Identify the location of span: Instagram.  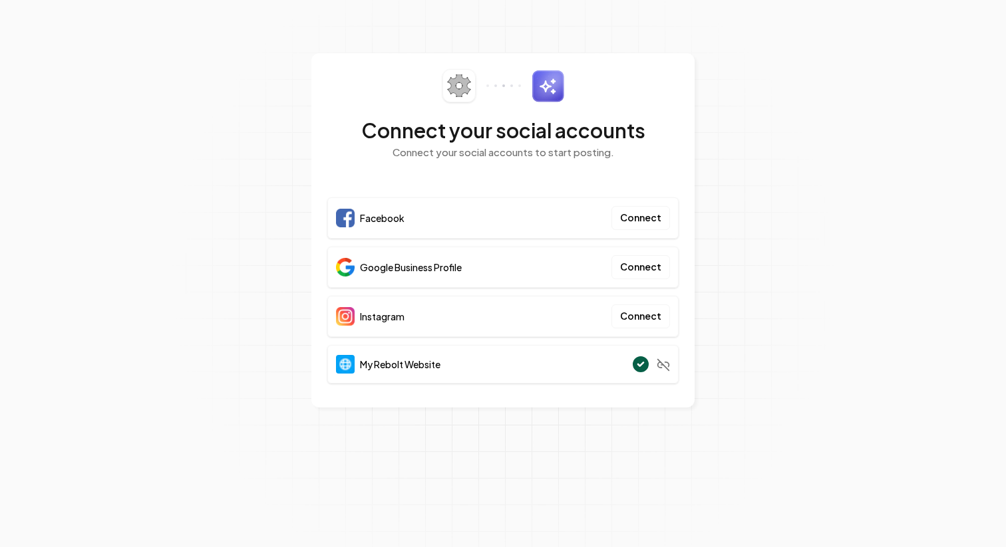
(382, 317).